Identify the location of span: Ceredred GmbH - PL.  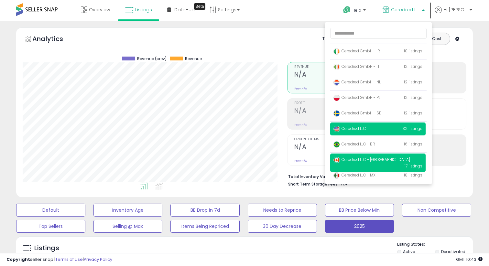
(357, 97).